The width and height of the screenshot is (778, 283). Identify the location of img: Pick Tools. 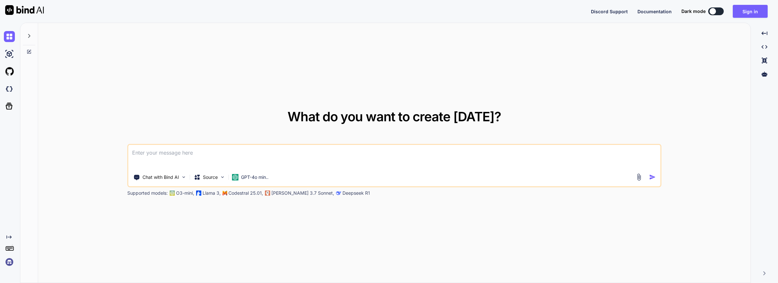
(184, 177).